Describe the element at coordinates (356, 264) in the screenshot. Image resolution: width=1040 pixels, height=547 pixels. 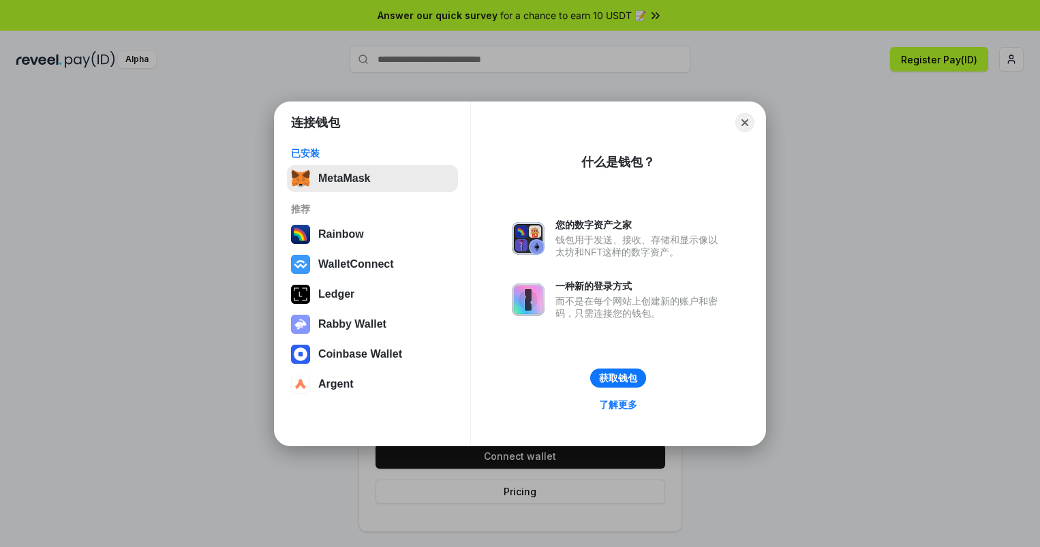
I see `div: WalletConnect` at that location.